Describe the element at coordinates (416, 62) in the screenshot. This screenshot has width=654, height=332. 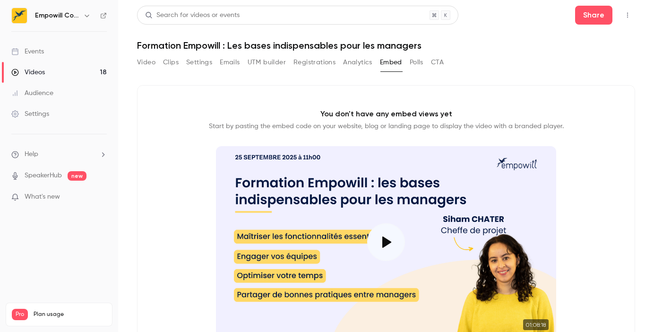
I see `button: Polls` at that location.